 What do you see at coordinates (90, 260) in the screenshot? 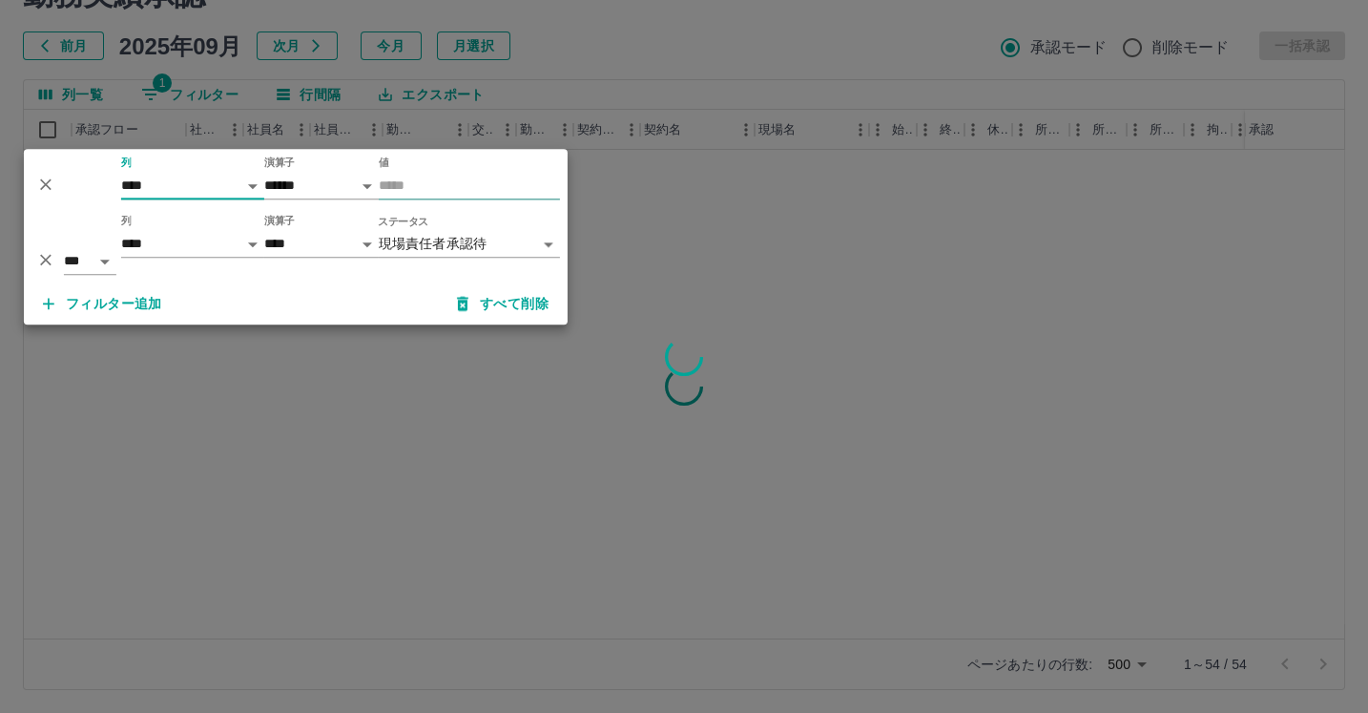
I see `select: 論理演算子` at bounding box center [90, 260].